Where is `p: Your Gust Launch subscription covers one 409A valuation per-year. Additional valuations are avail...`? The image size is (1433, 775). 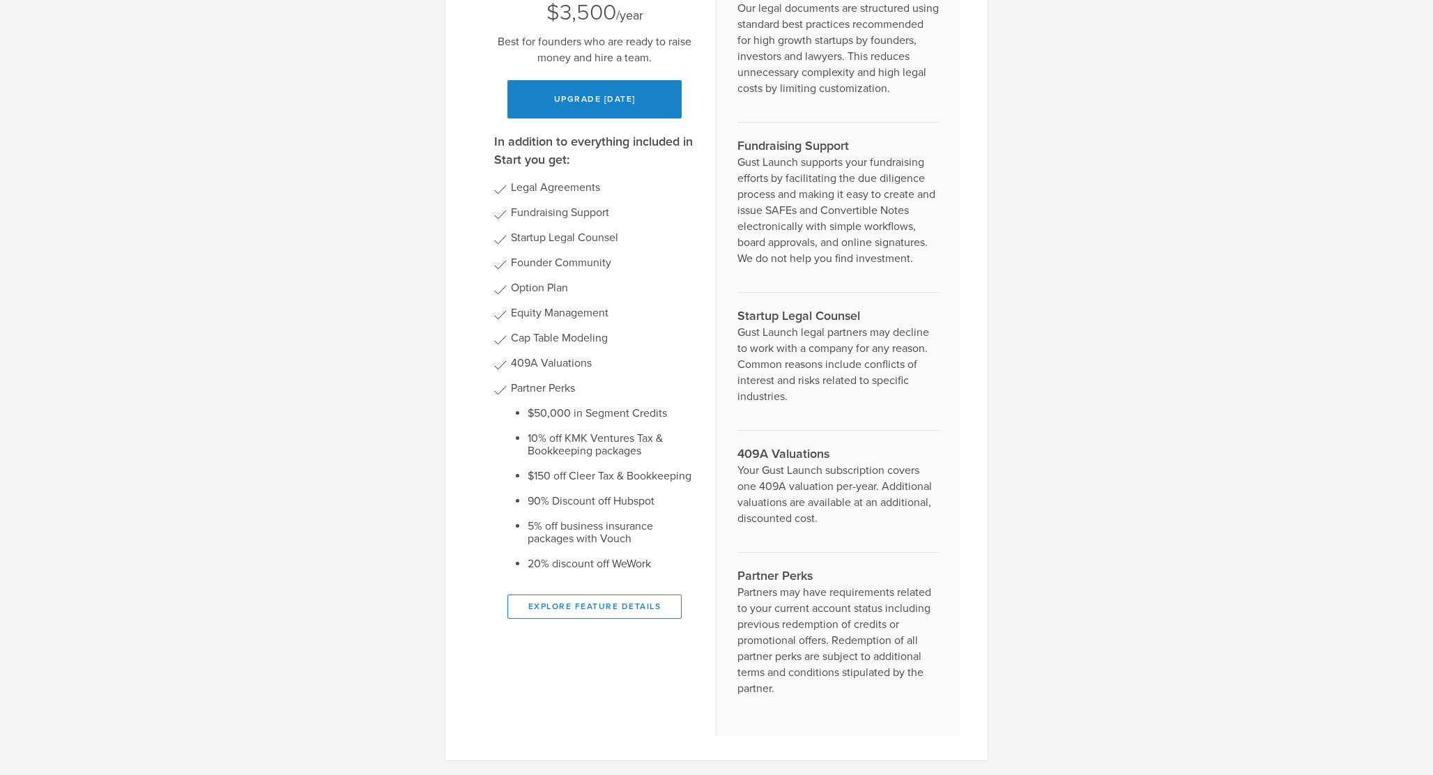
p: Your Gust Launch subscription covers one 409A valuation per-year. Additional valuations are avail... is located at coordinates (838, 495).